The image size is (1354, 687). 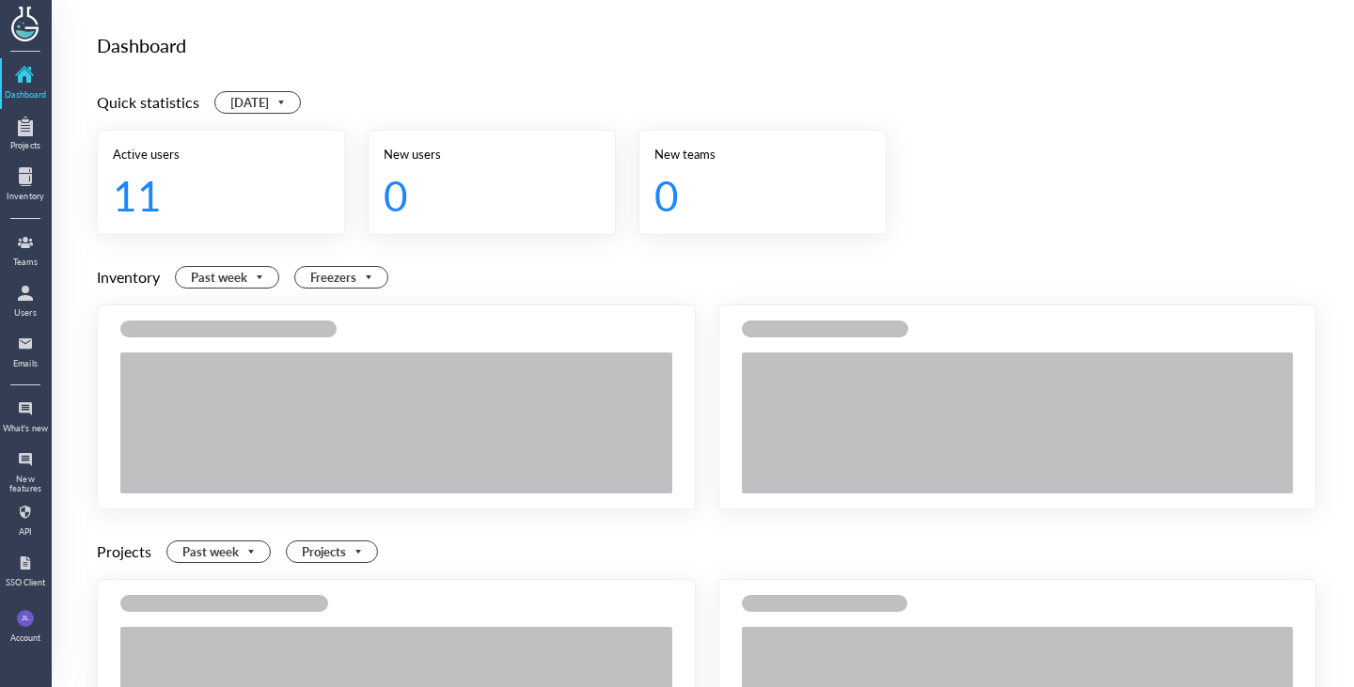 What do you see at coordinates (148, 103) in the screenshot?
I see `div: Quick statistics` at bounding box center [148, 103].